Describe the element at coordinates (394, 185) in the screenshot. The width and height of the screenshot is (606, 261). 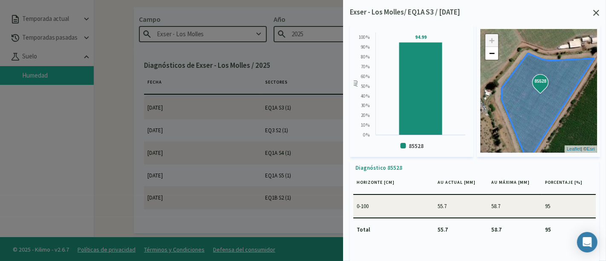
I see `th: Horizonte [cm]` at that location.